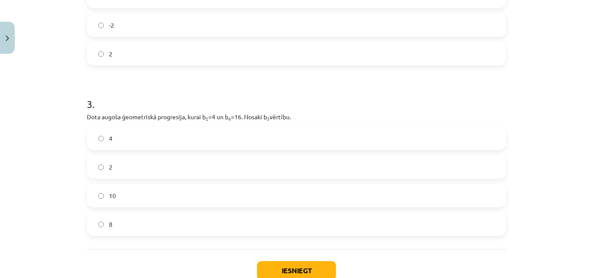 This screenshot has width=593, height=278. Describe the element at coordinates (112, 196) in the screenshot. I see `span: 10` at that location.